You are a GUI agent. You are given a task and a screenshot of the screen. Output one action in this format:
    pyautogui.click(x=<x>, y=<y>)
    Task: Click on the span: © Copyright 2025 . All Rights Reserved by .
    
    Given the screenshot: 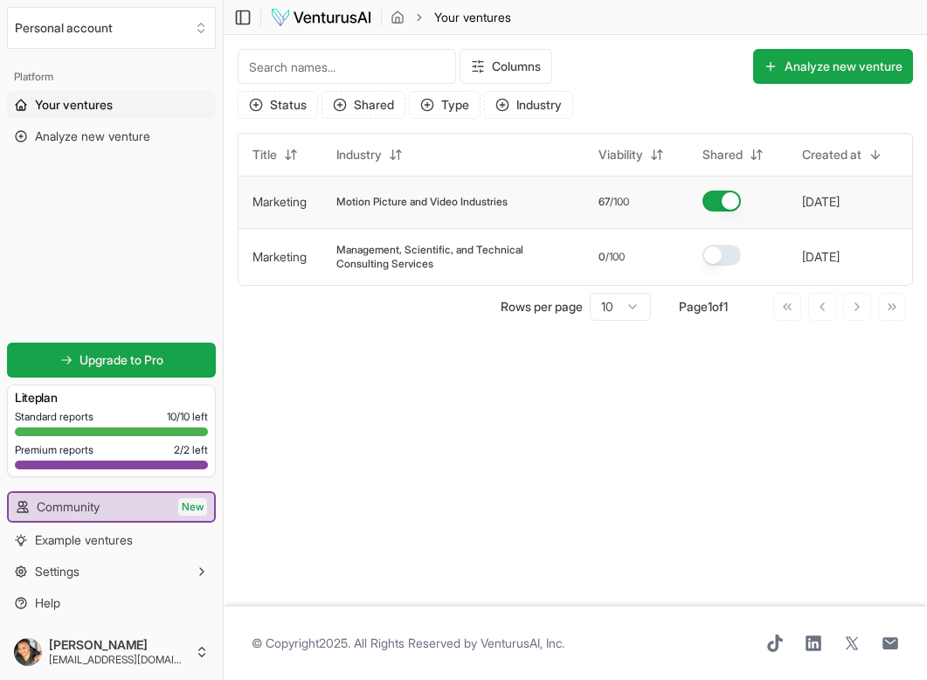 What is the action you would take?
    pyautogui.click(x=408, y=643)
    